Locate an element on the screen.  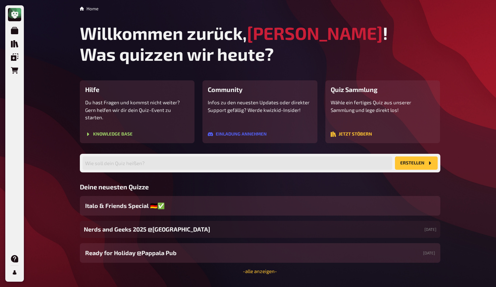
a: Jetzt stöbern is located at coordinates (352, 135).